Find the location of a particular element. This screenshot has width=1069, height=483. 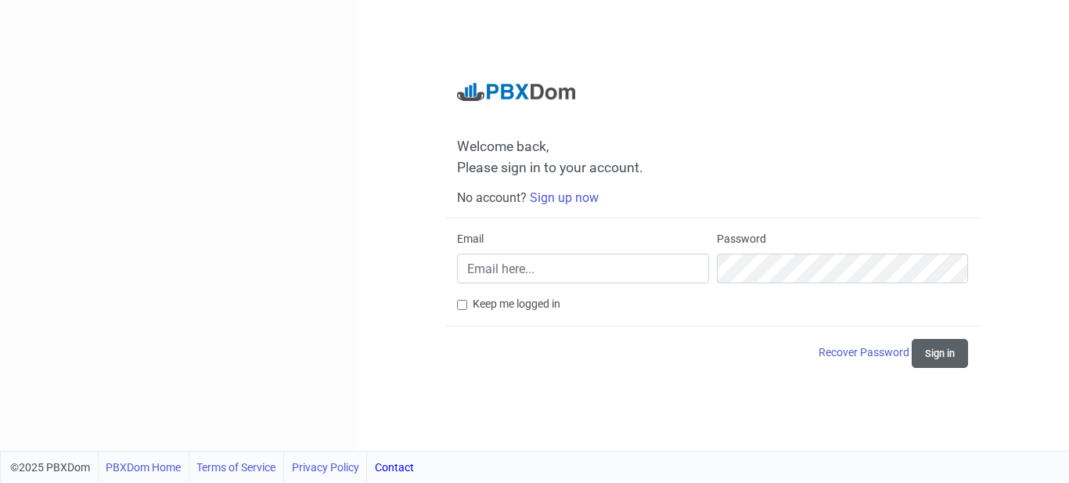

label: Keep me logged in is located at coordinates (517, 304).